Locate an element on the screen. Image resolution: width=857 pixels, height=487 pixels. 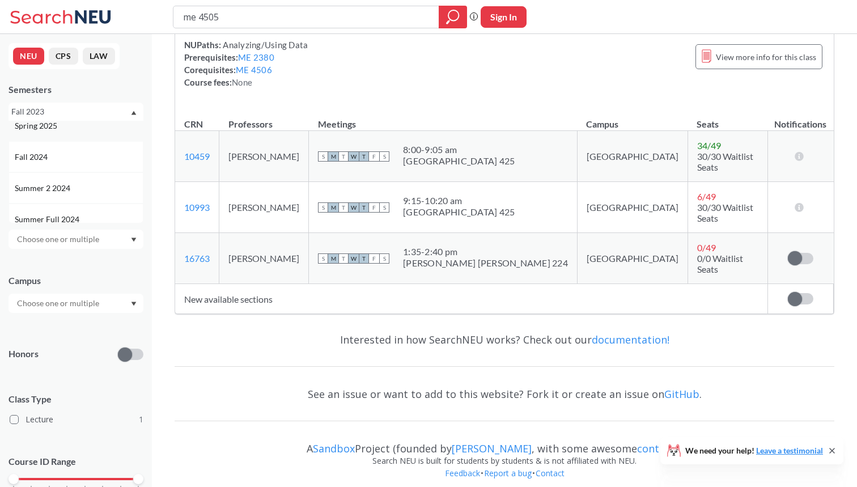
span: 1 is located at coordinates (141, 419).